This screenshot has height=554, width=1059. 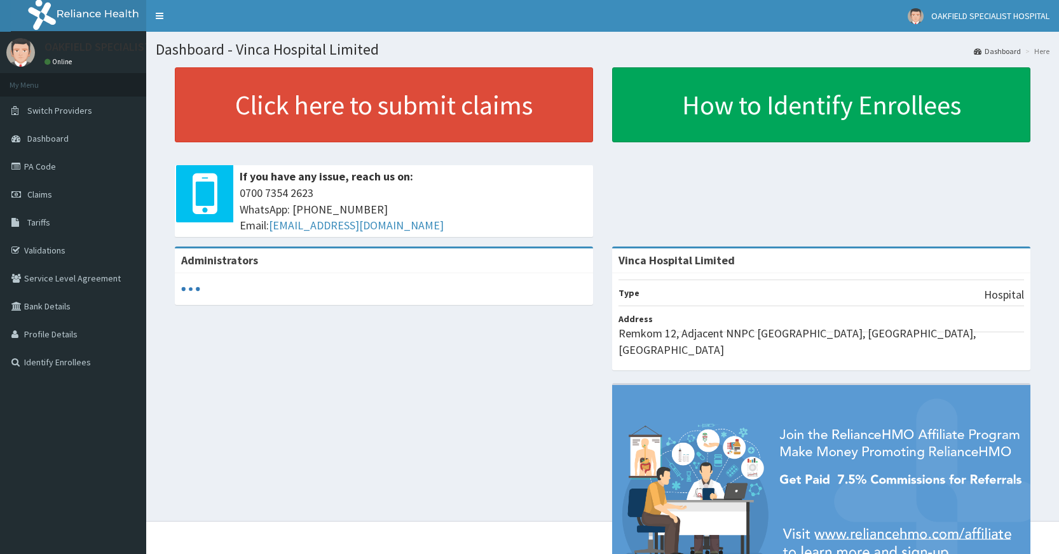 What do you see at coordinates (990, 16) in the screenshot?
I see `span: OAKFIELD SPECIALIST HOSPITAL` at bounding box center [990, 16].